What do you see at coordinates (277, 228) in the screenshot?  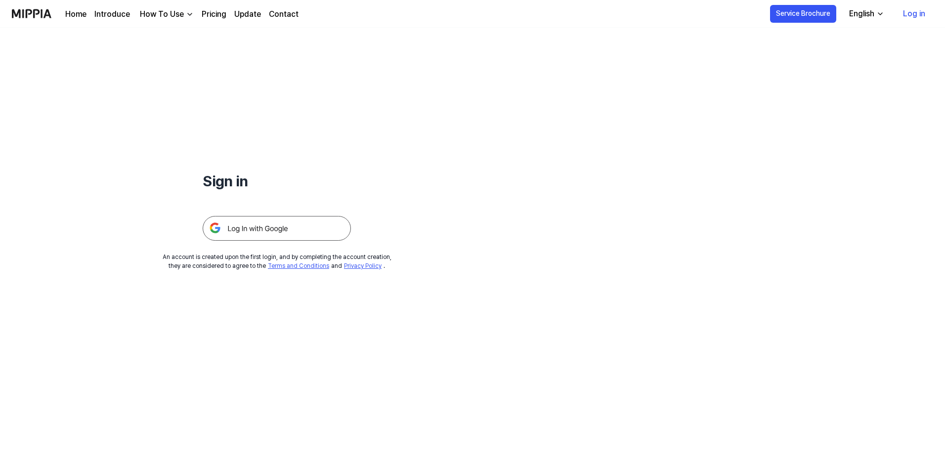 I see `img: 구글 로그인 버튼` at bounding box center [277, 228].